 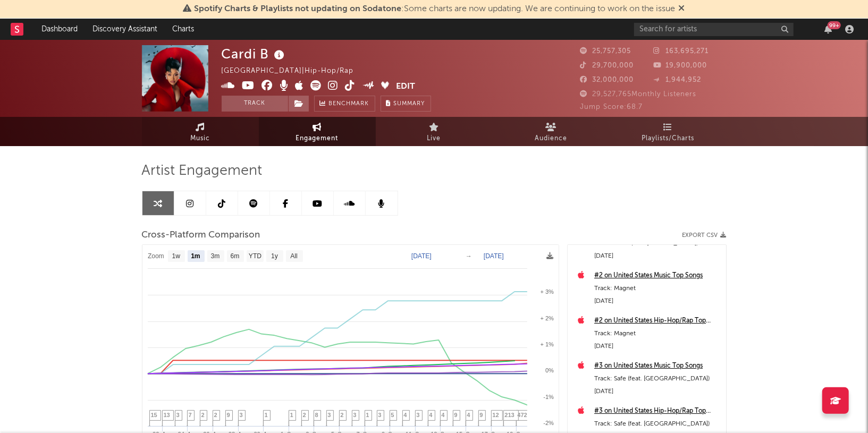 What do you see at coordinates (607, 65) in the screenshot?
I see `span: 29,700,000` at bounding box center [607, 65].